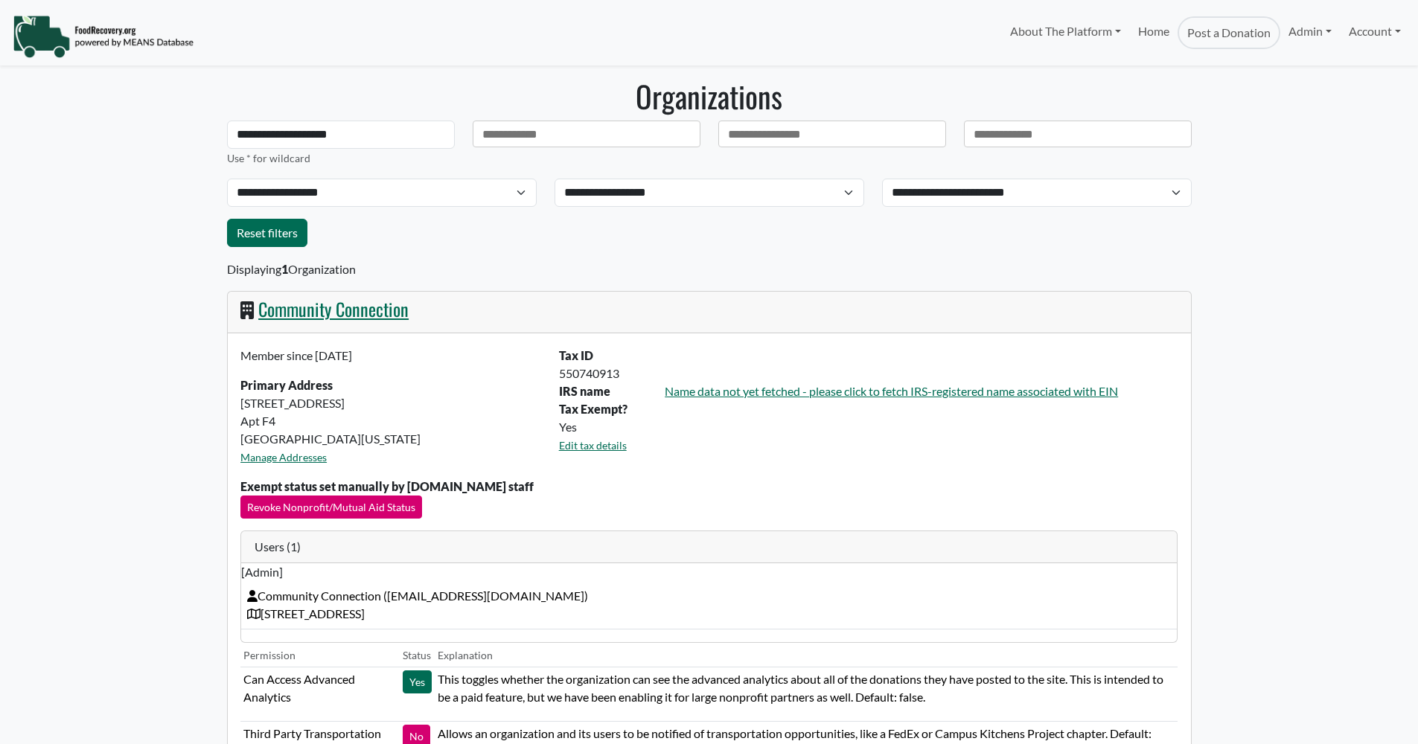  I want to click on a: About The Platform, so click(1065, 31).